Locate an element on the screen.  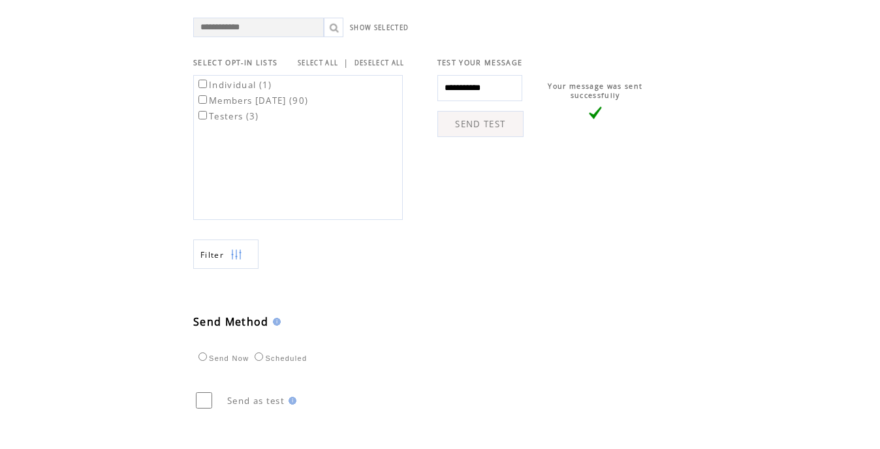
span: TEST YOUR MESSAGE is located at coordinates (480, 63).